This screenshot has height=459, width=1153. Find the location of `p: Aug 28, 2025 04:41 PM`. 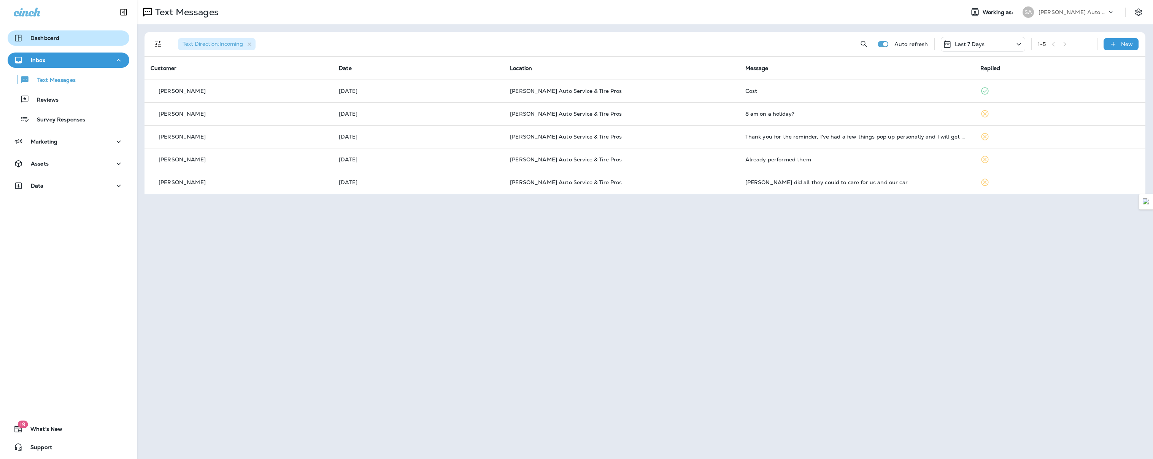

p: Aug 28, 2025 04:41 PM is located at coordinates (418, 182).